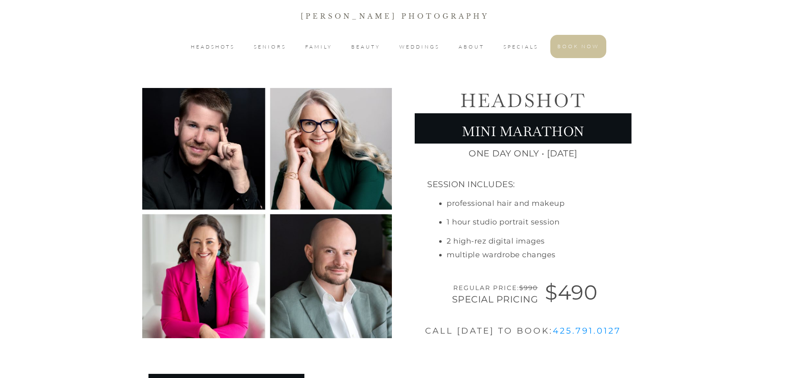 This screenshot has height=378, width=790. What do you see at coordinates (574, 292) in the screenshot?
I see `p: $490` at bounding box center [574, 292].